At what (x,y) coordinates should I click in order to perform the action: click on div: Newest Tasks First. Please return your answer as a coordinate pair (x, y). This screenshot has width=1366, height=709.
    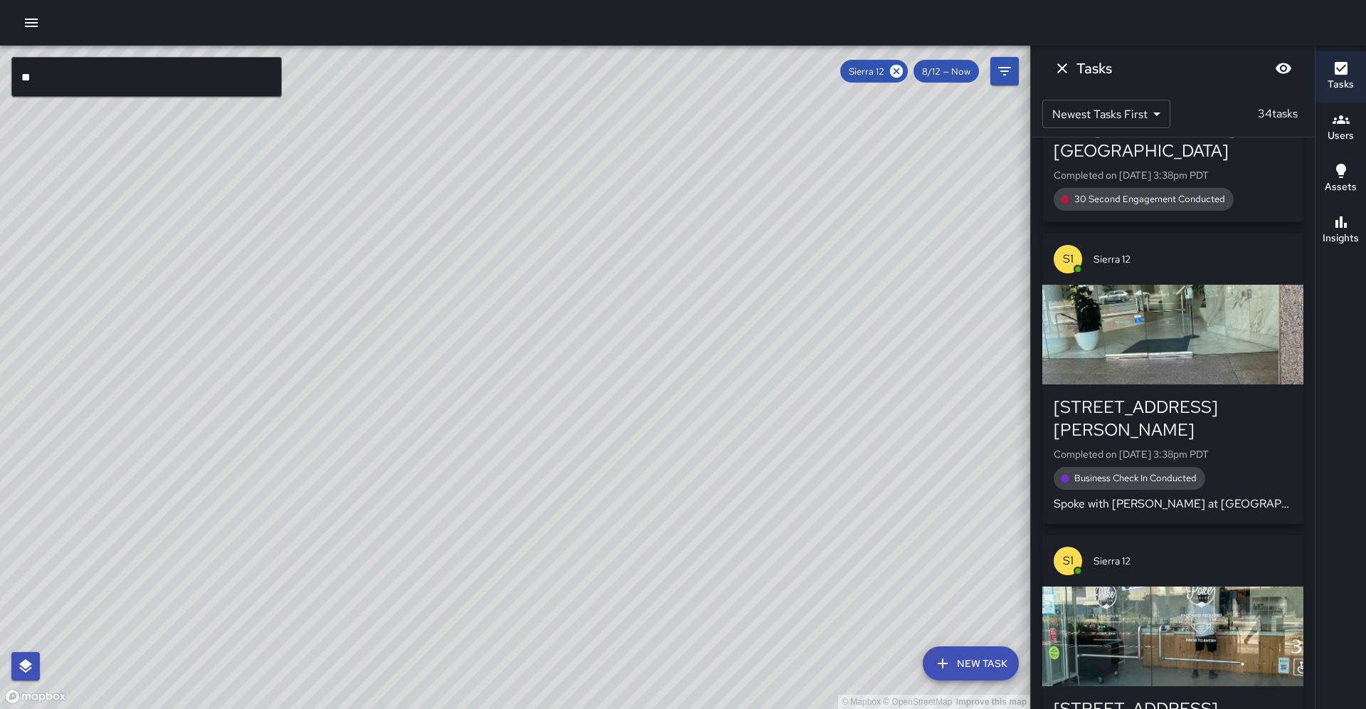
    Looking at the image, I should click on (1106, 114).